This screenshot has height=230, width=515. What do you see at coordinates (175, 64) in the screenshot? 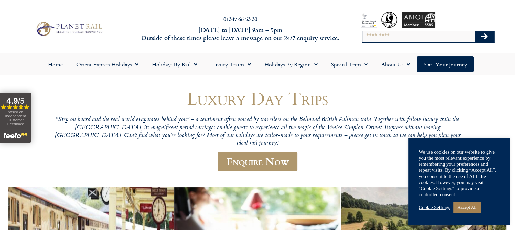
I see `a: Holidays by Rail` at bounding box center [175, 64].